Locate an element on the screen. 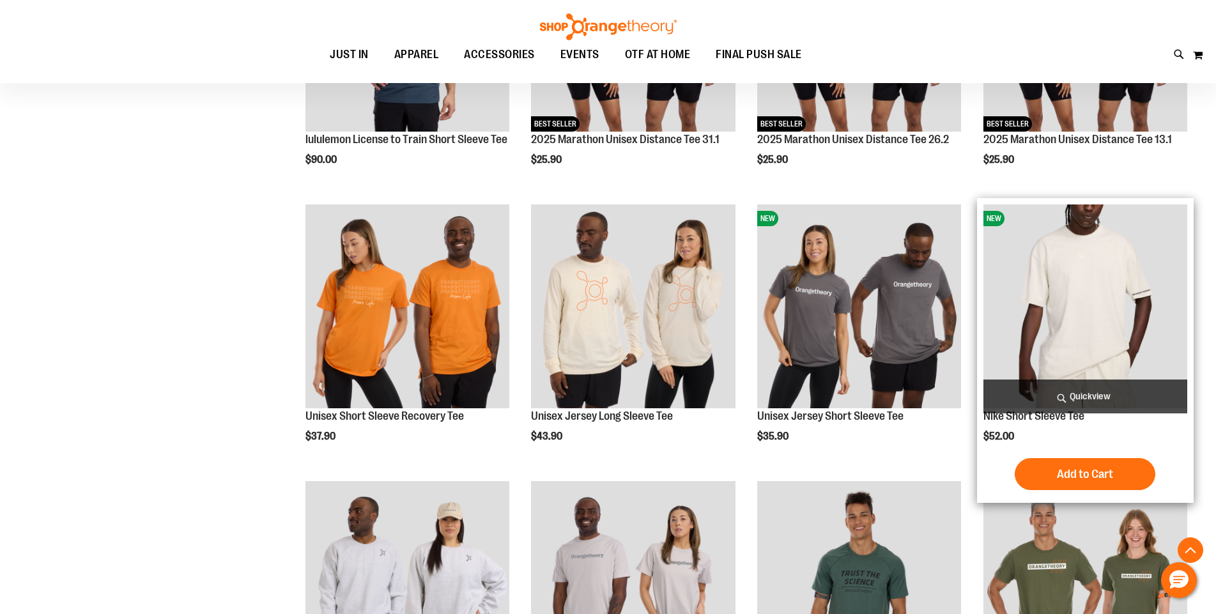 This screenshot has height=614, width=1216. a: 2025 Marathon Unisex Distance Tee 31.1 is located at coordinates (625, 139).